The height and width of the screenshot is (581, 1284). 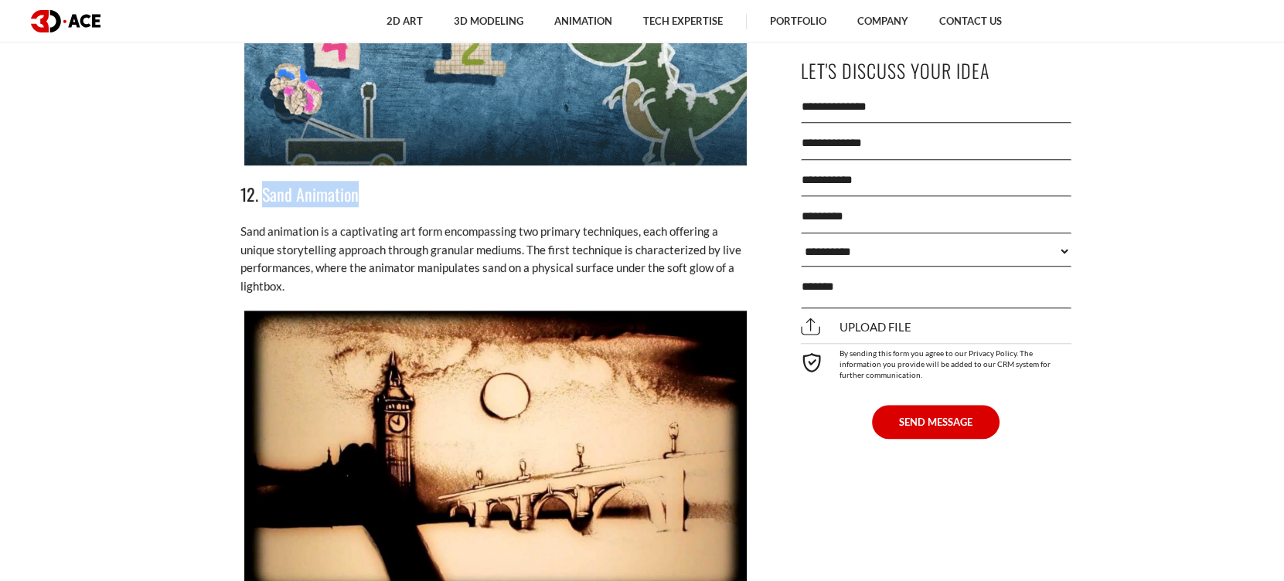 What do you see at coordinates (936, 362) in the screenshot?
I see `div: By sending this form you agree to our Privacy Policy. The information you provide will be added t...` at bounding box center [936, 362].